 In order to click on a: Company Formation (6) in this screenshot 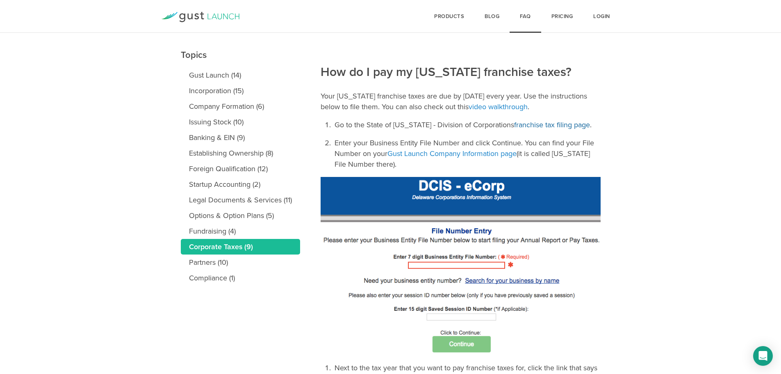, I will do `click(240, 106)`.